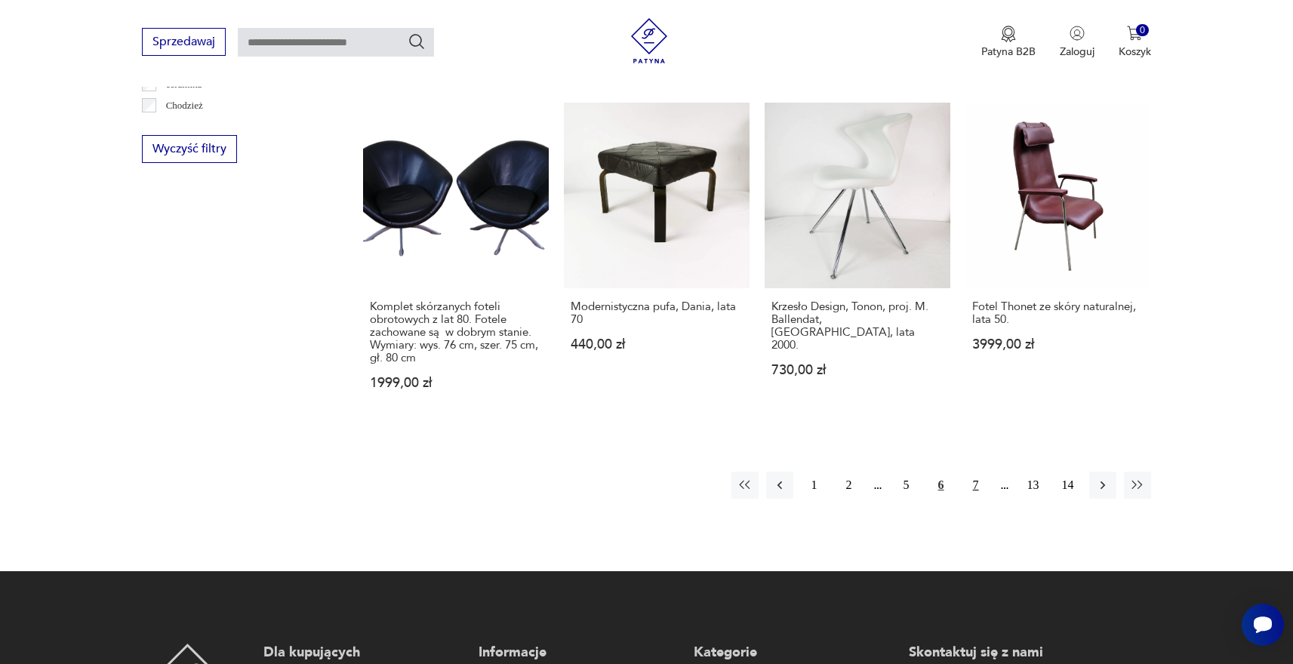  What do you see at coordinates (906, 485) in the screenshot?
I see `button: 5` at bounding box center [906, 485].